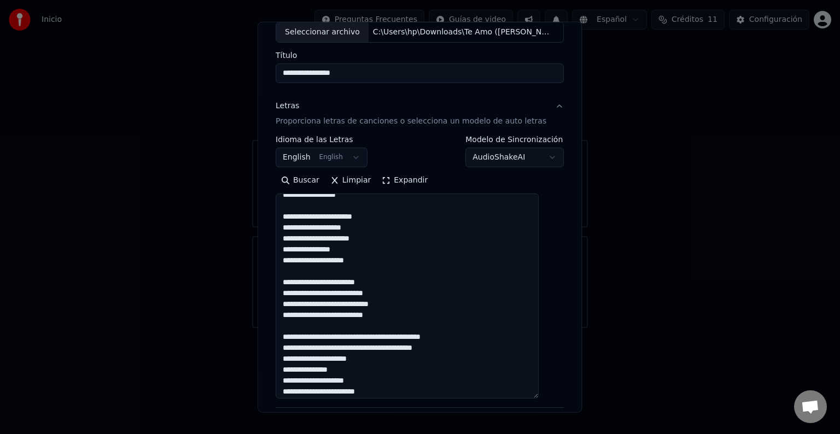 Image resolution: width=840 pixels, height=434 pixels. What do you see at coordinates (420, 114) in the screenshot?
I see `button: LetrasProporciona letras de canciones o selecciona un modelo de auto letras` at bounding box center [420, 114].